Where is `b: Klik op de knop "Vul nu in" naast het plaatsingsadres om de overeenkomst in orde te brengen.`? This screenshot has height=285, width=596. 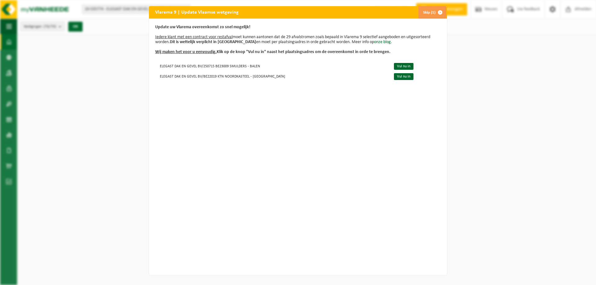 b: Klik op de knop "Vul nu in" naast het plaatsingsadres om de overeenkomst in orde te brengen. is located at coordinates (273, 52).